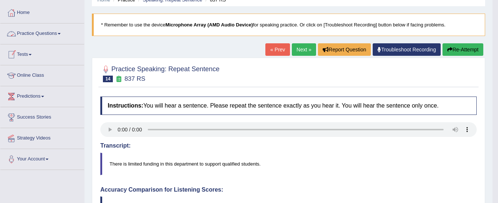  I want to click on a: Troubleshoot Recording, so click(407, 50).